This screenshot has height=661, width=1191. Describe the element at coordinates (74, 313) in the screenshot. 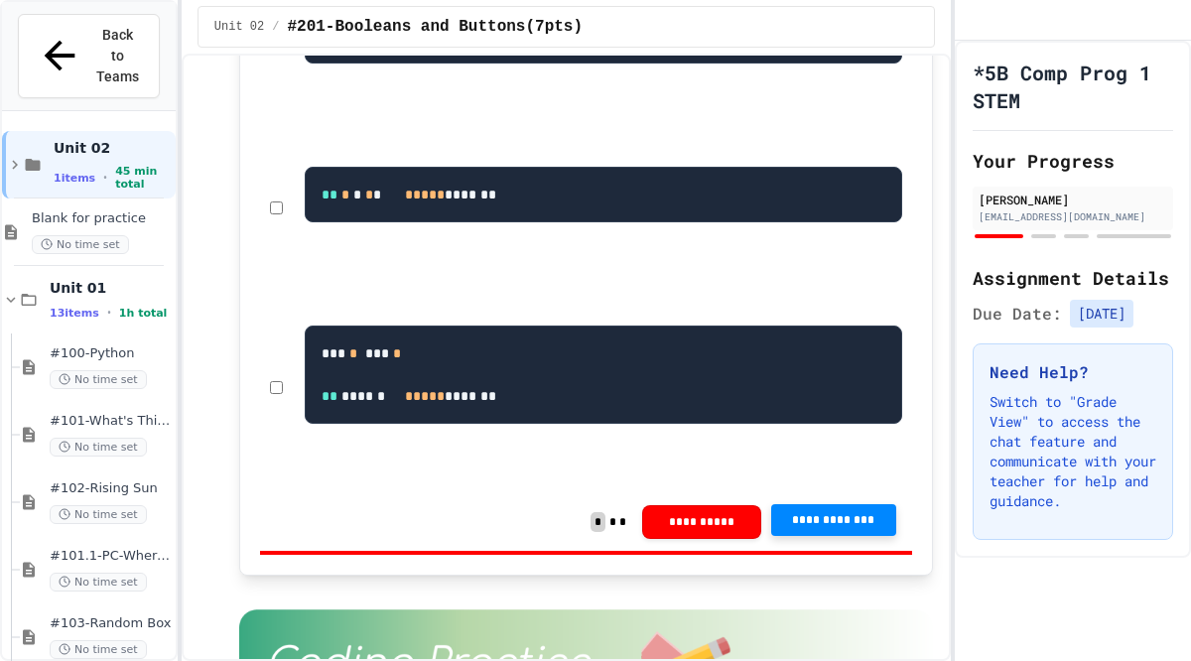

I see `span: 13 items` at that location.